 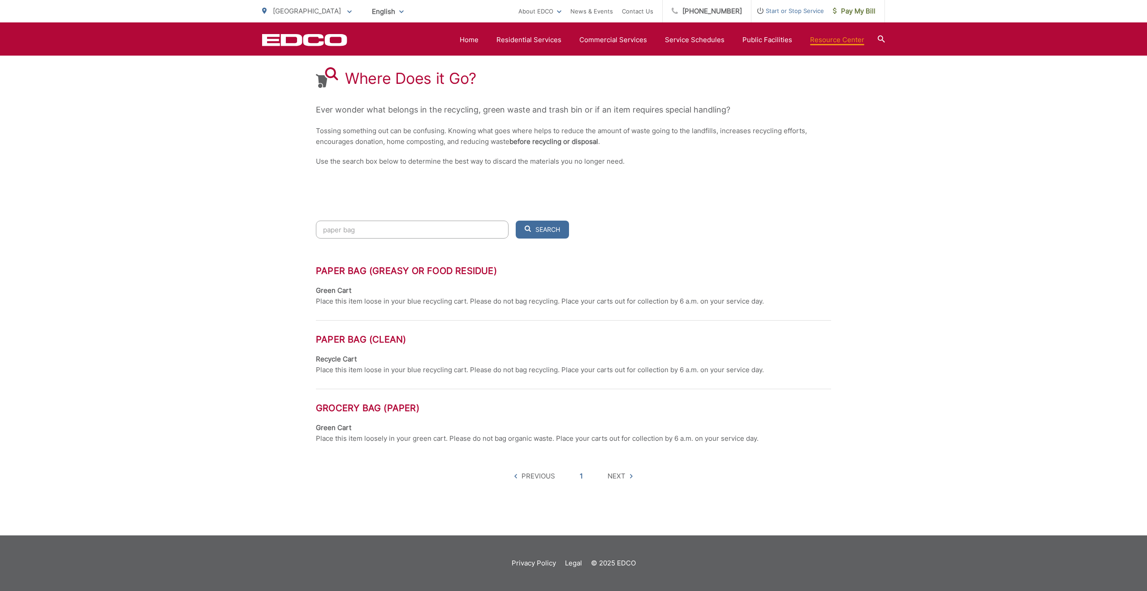 I want to click on input: Search, so click(x=412, y=229).